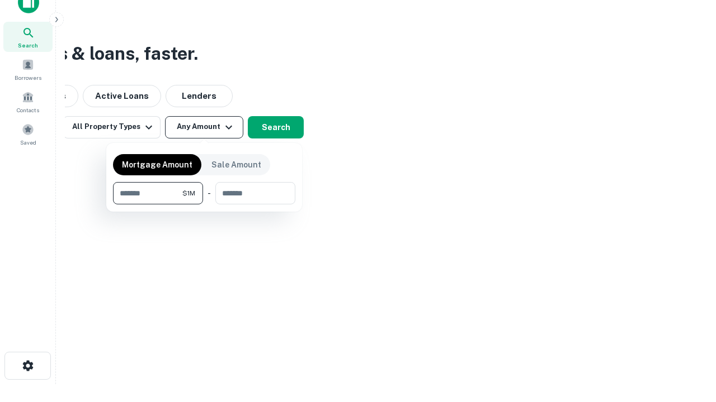 This screenshot has height=402, width=716. Describe the element at coordinates (236, 165) in the screenshot. I see `p: Sale Amount` at that location.